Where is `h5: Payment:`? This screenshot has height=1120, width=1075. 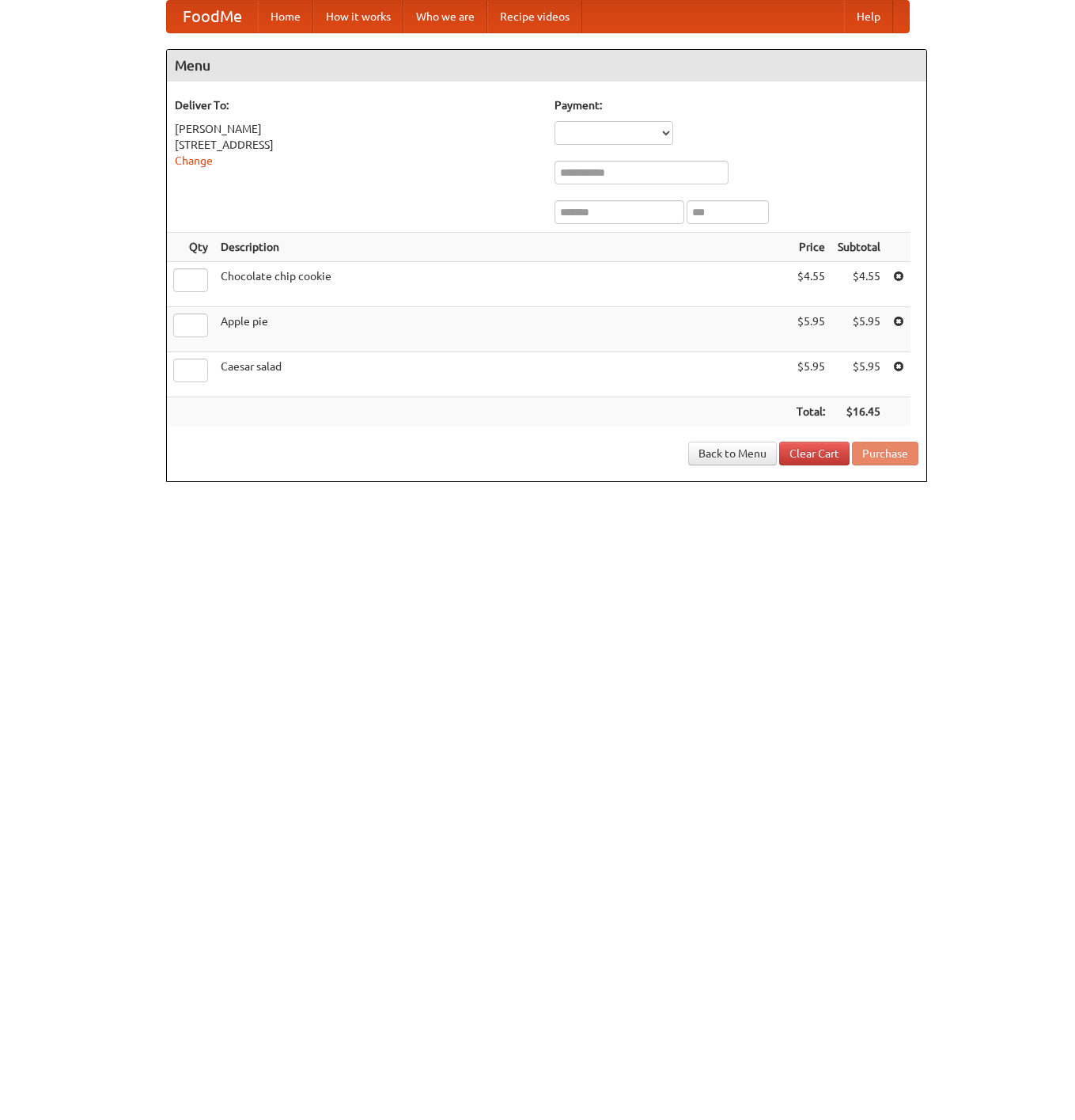 h5: Payment: is located at coordinates (737, 106).